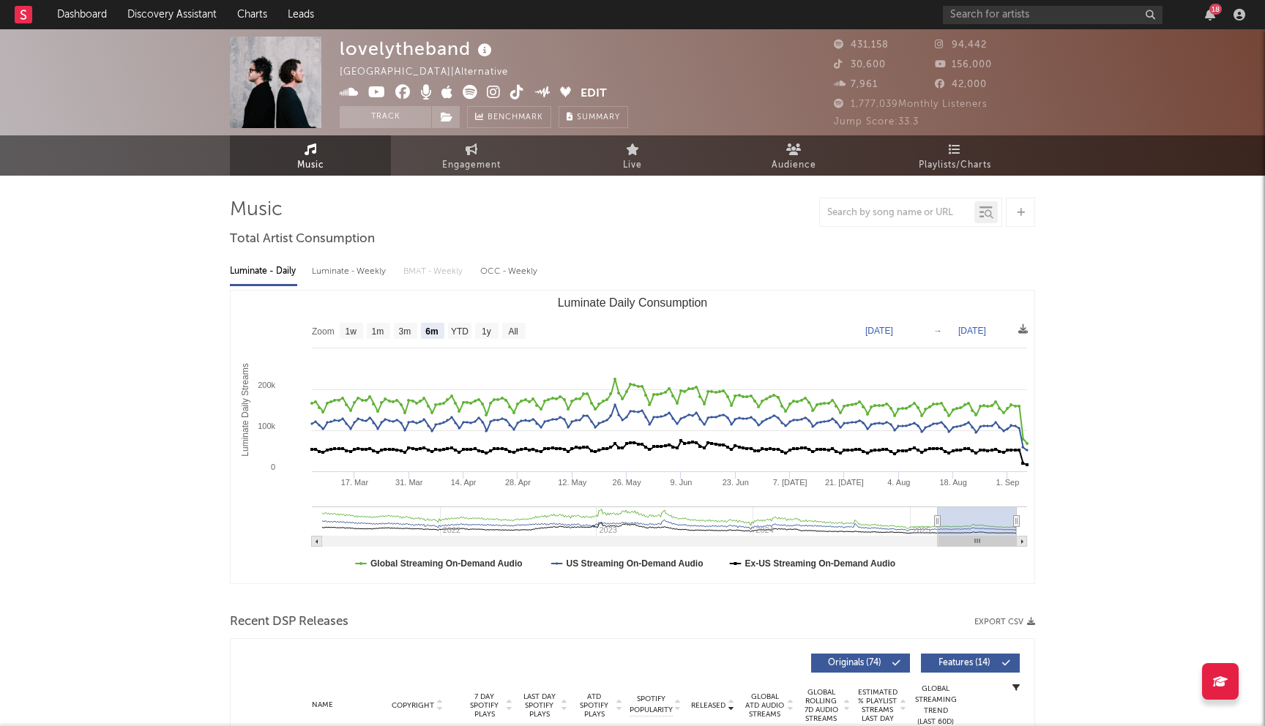  Describe the element at coordinates (633, 437) in the screenshot. I see `svg: Luminate Daily Consumption` at that location.